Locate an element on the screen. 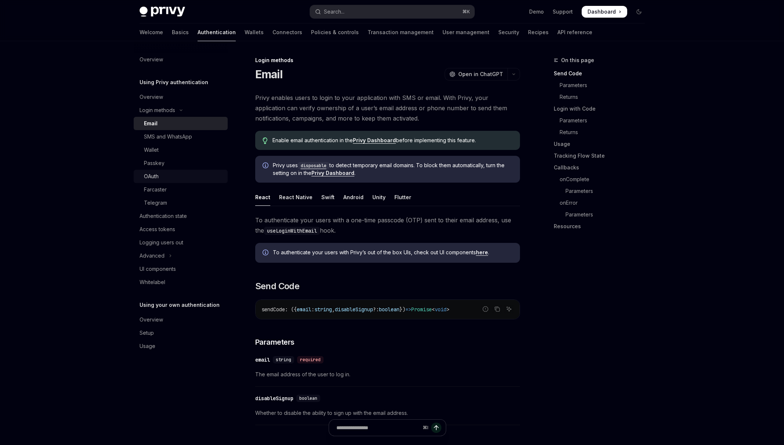 The height and width of the screenshot is (445, 784). a: onComplete is located at coordinates (602, 179).